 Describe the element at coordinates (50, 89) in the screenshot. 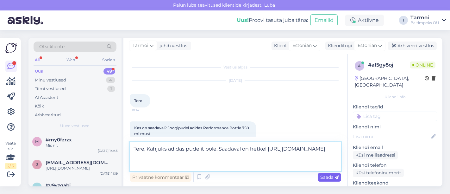

I see `div: Tiimi vestlused` at that location.